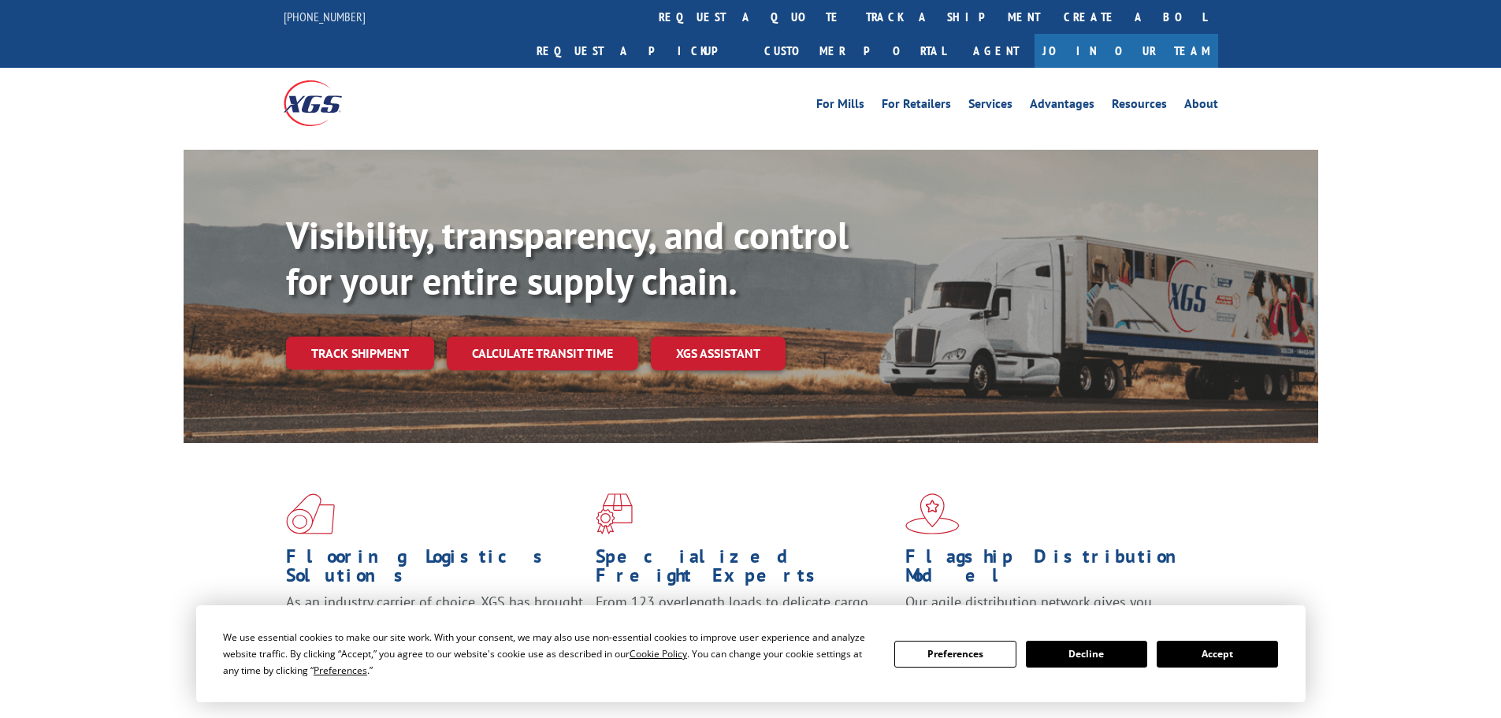  What do you see at coordinates (751, 653) in the screenshot?
I see `div: Cookie Consent Prompt` at bounding box center [751, 653].